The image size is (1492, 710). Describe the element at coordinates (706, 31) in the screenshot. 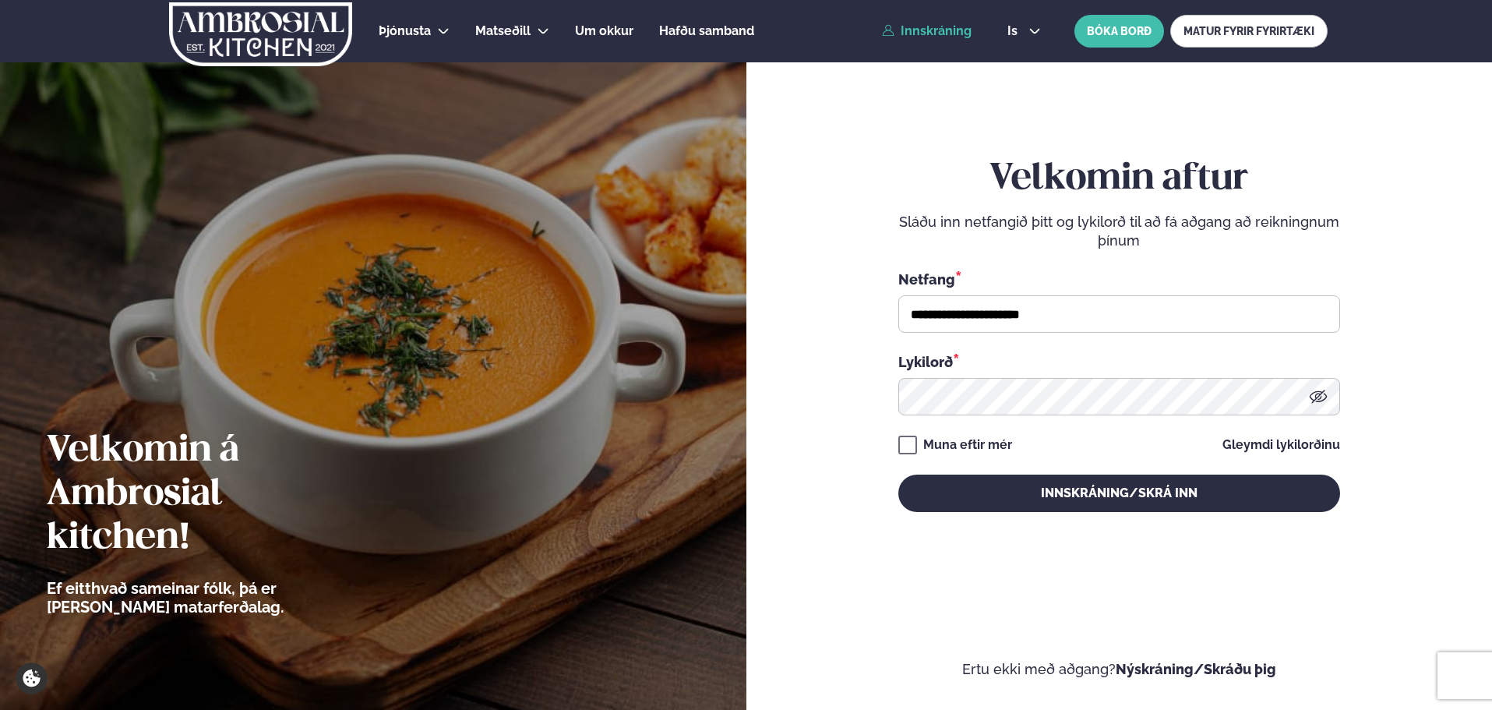

I see `a: Hafðu samband` at that location.